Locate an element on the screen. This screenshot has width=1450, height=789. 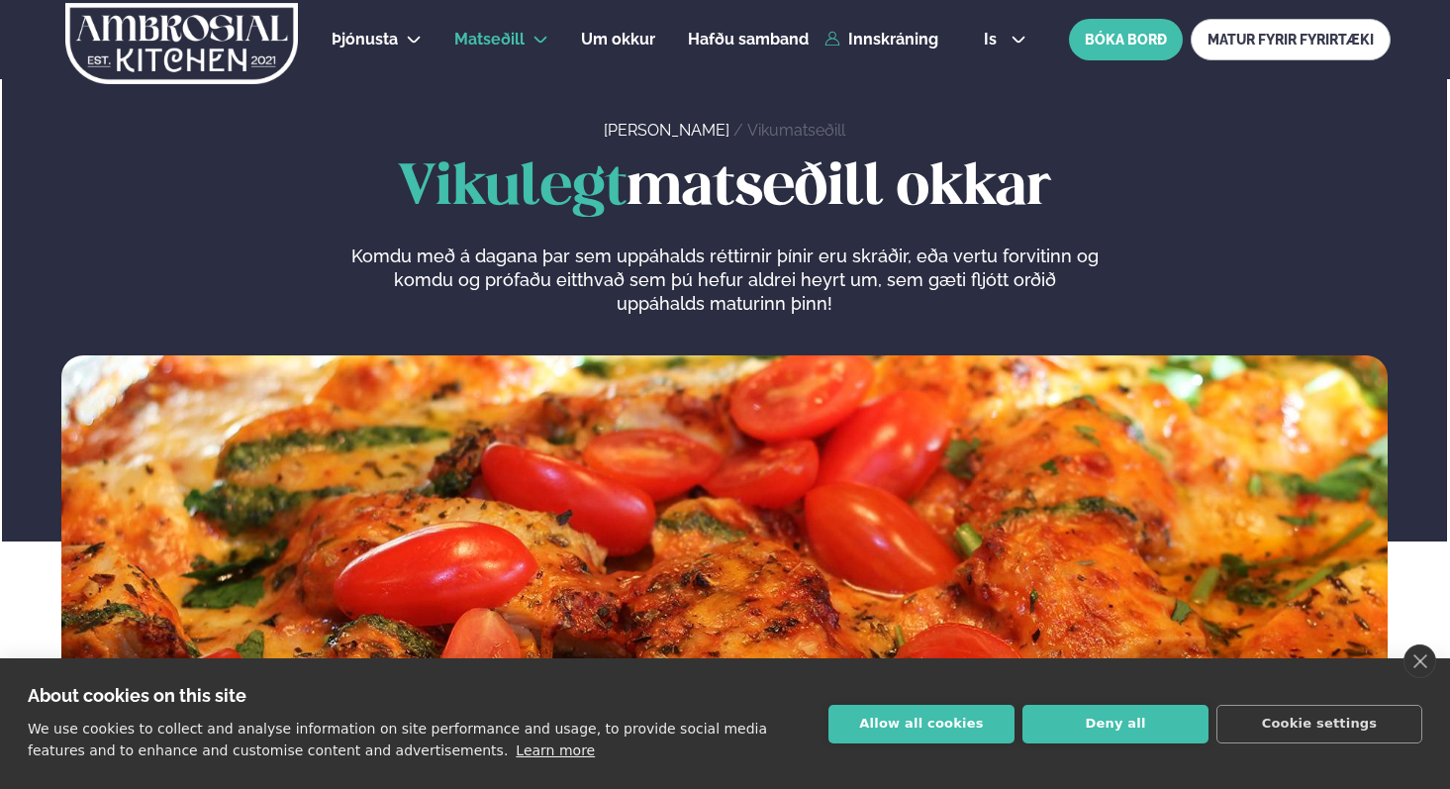
a: MATUR FYRIR FYRIRTÆKI is located at coordinates (1291, 40).